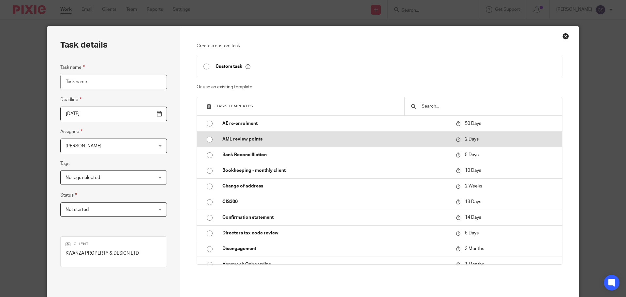 The height and width of the screenshot is (297, 626). I want to click on p: Or use an existing template, so click(379, 87).